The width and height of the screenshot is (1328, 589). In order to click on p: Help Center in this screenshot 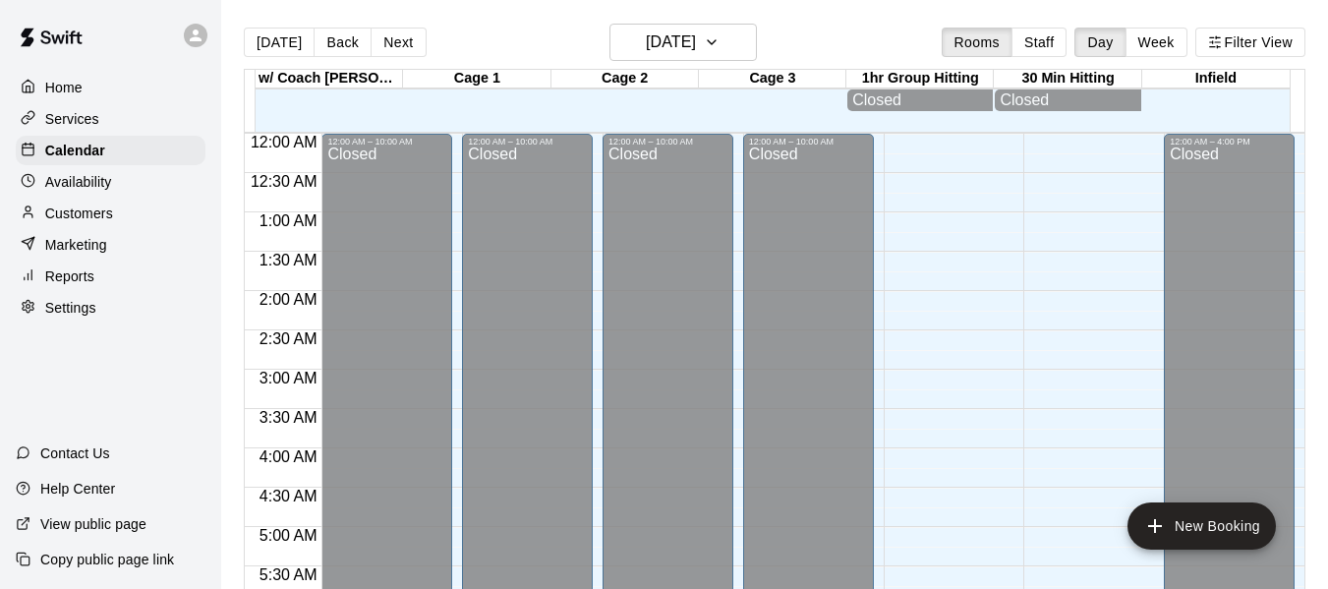, I will do `click(78, 489)`.